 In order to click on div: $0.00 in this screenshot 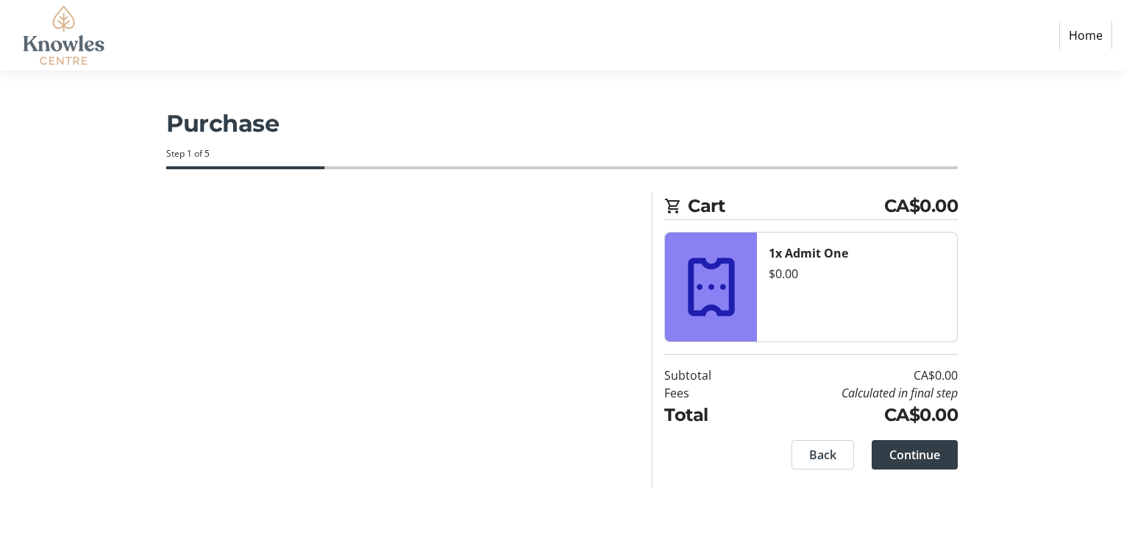, I will do `click(857, 274)`.